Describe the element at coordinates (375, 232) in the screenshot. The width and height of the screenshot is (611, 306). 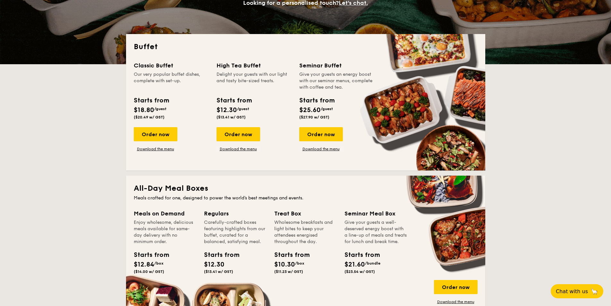
I see `div: Give your guests a well-deserved energy boost with a line-up of meals and treats for lunch and br...` at that location.